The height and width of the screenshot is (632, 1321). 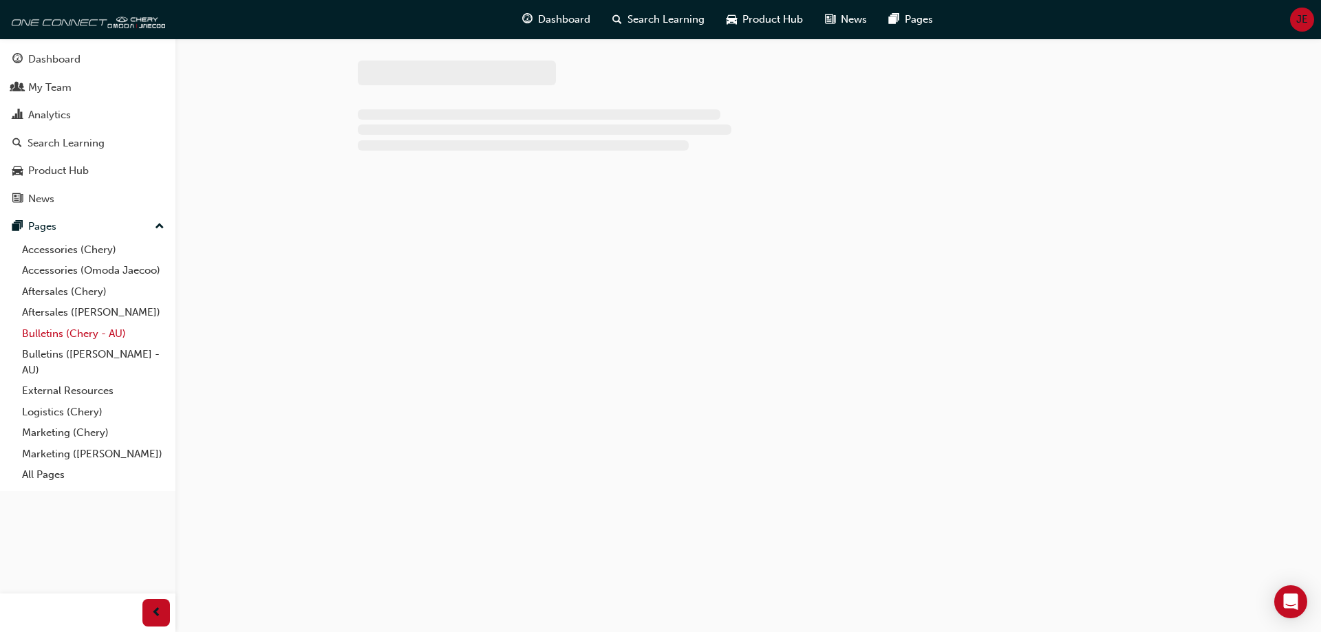 What do you see at coordinates (911, 19) in the screenshot?
I see `a: pages-iconPages` at bounding box center [911, 19].